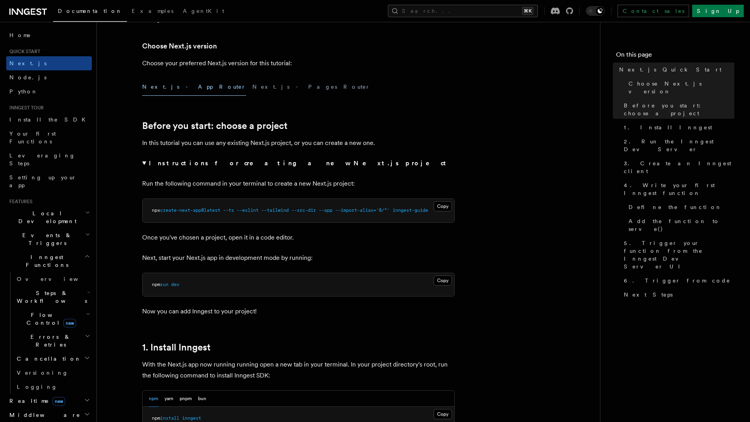 The image size is (750, 422). I want to click on span: 2. Run the Inngest Dev Server, so click(679, 145).